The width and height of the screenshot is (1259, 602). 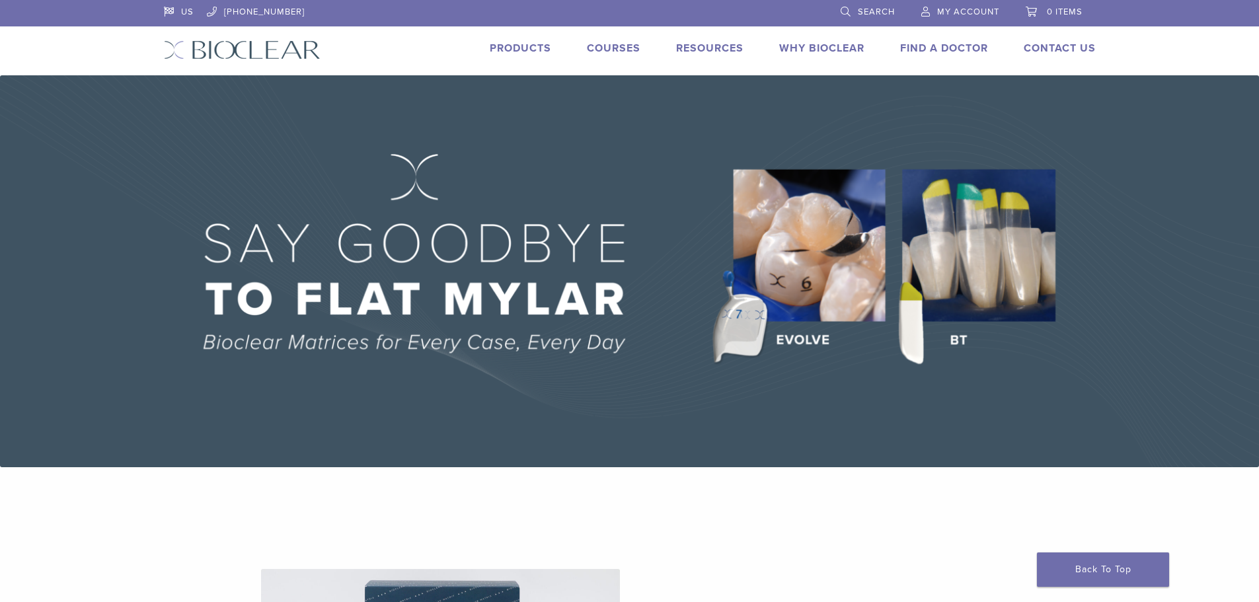 I want to click on span: Search, so click(x=876, y=12).